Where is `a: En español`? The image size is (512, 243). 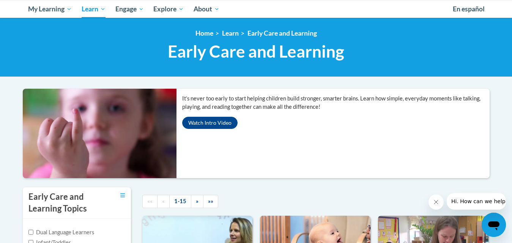 a: En español is located at coordinates (468, 9).